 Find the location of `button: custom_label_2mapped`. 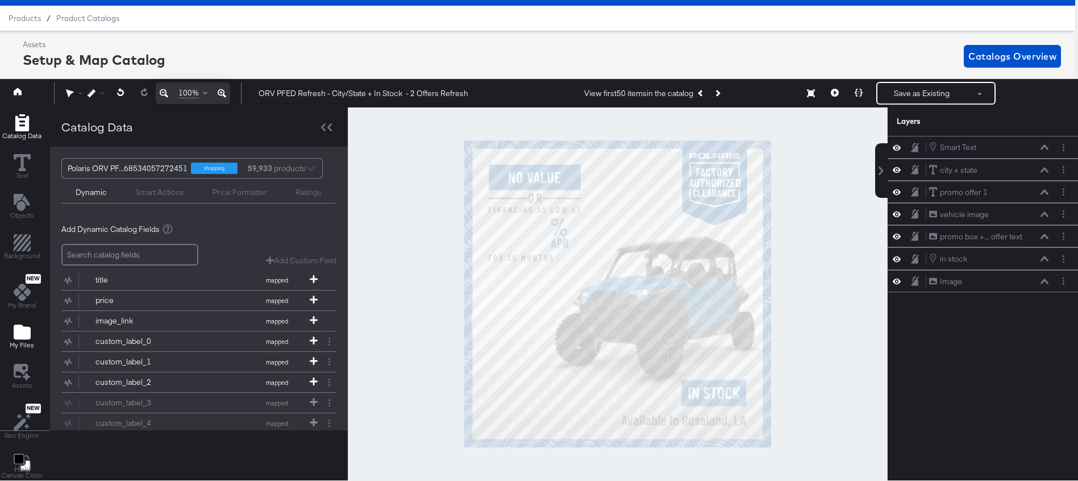

button: custom_label_2mapped is located at coordinates (192, 382).